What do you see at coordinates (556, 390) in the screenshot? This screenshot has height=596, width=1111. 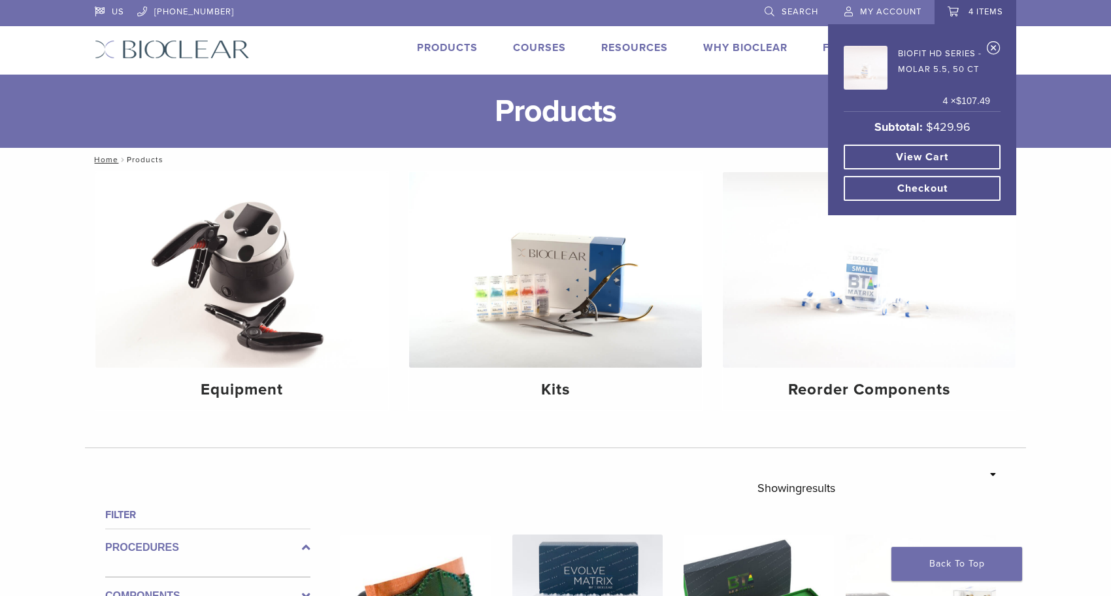 I see `h4: Kits` at bounding box center [556, 390].